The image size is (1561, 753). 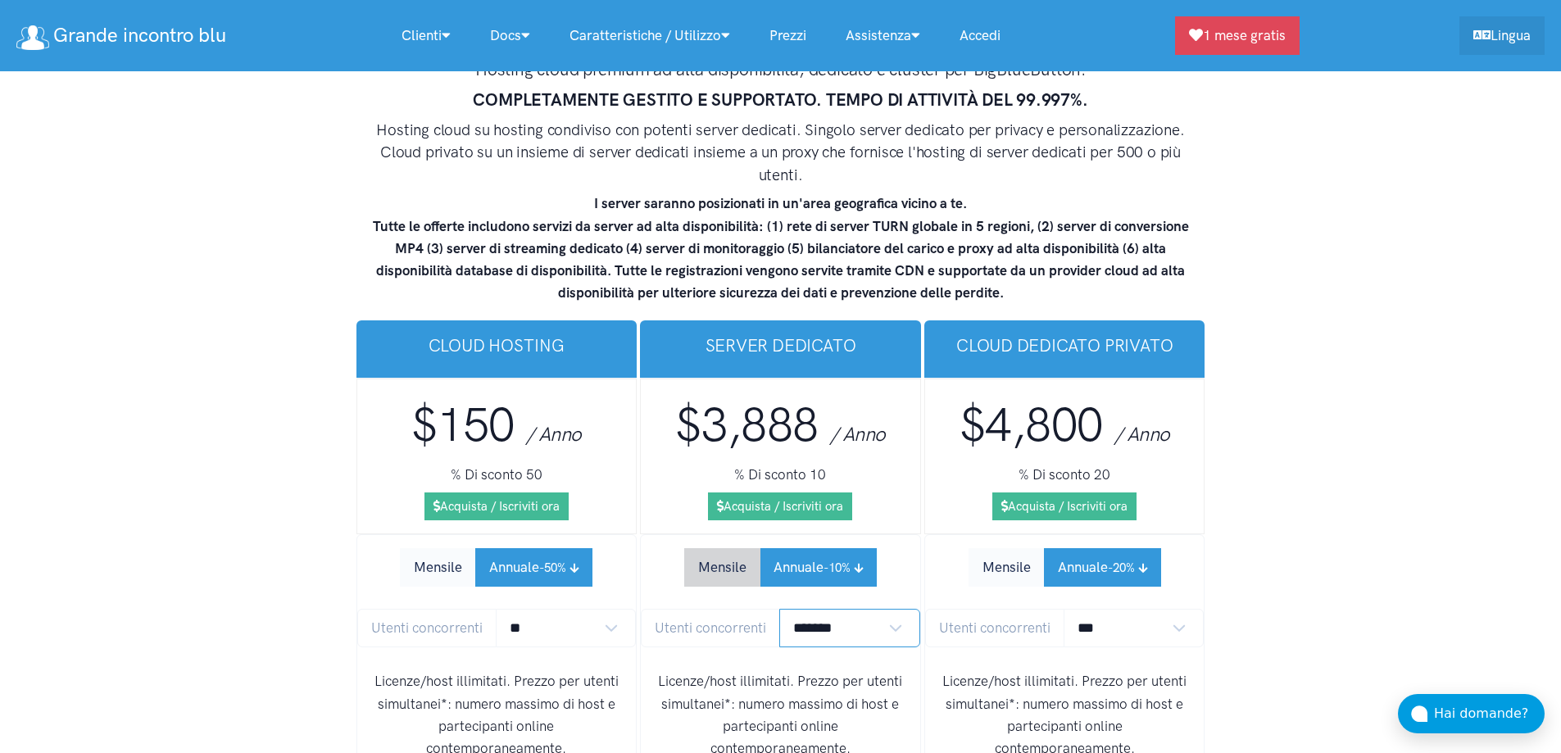 What do you see at coordinates (1064, 345) in the screenshot?
I see `h3: Cloud dedicato privato` at bounding box center [1064, 345].